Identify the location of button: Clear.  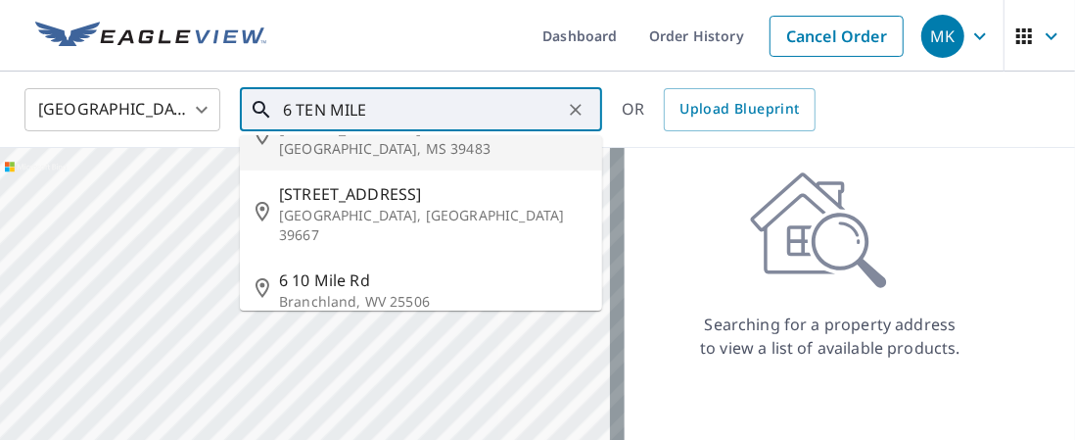
(576, 110).